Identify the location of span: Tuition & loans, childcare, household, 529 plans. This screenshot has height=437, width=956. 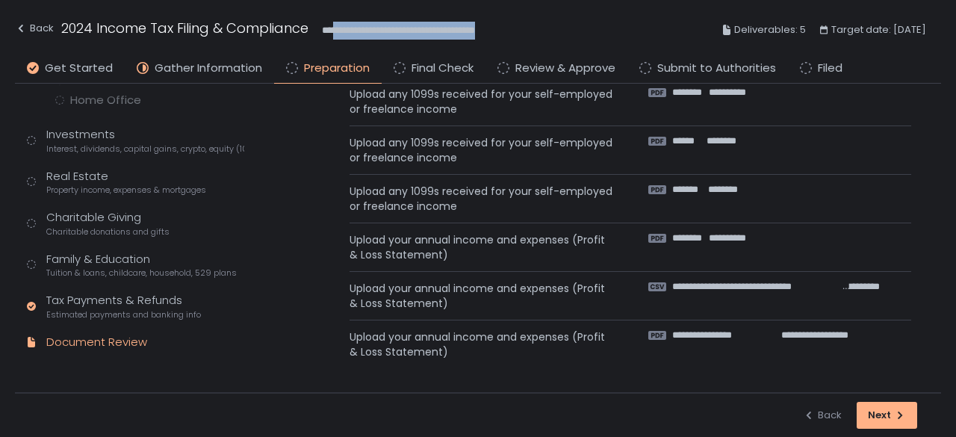
(141, 273).